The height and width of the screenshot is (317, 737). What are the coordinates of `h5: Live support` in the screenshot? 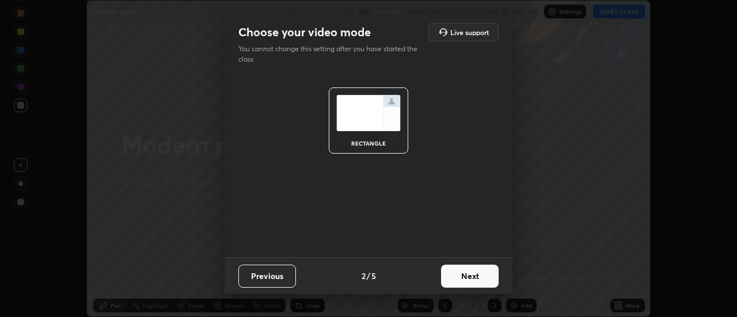 It's located at (469, 32).